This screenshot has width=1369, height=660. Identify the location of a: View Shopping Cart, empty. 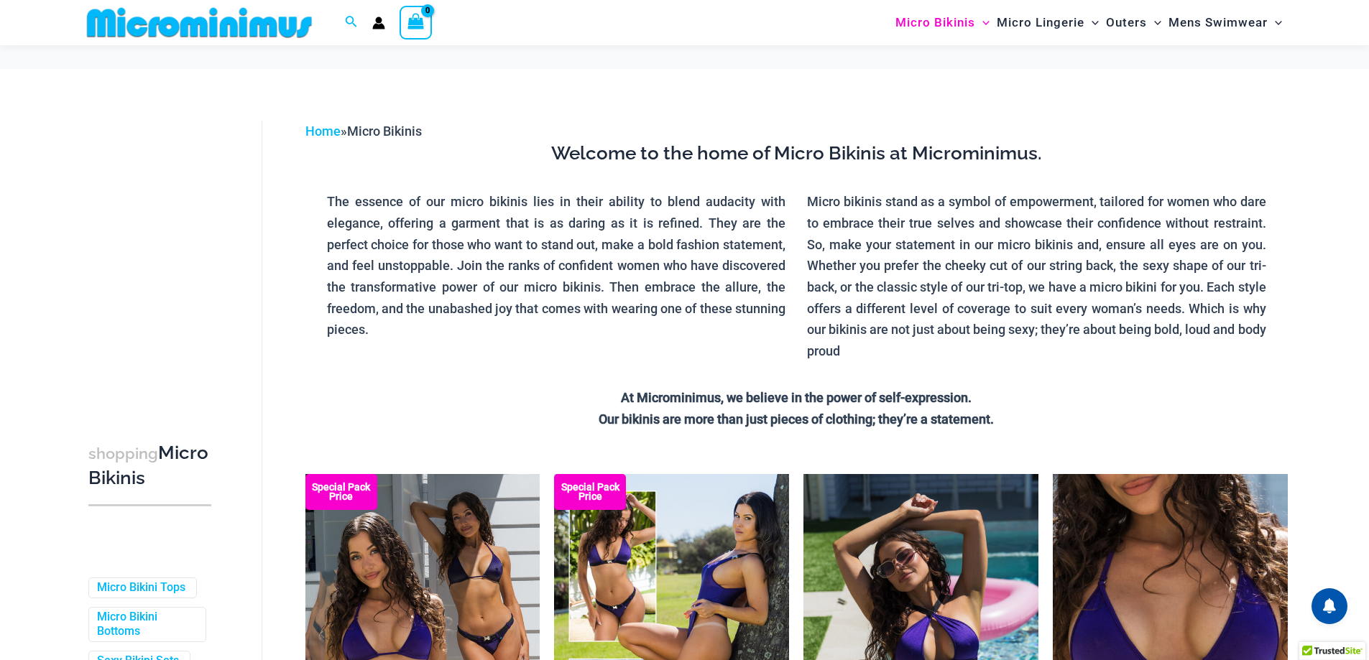
(416, 22).